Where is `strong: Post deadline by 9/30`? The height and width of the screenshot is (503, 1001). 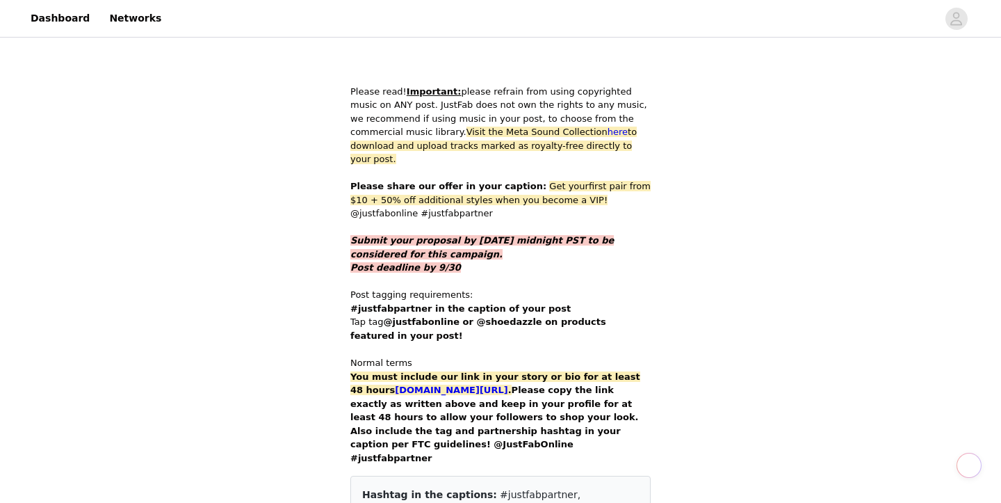
strong: Post deadline by 9/30 is located at coordinates (405, 267).